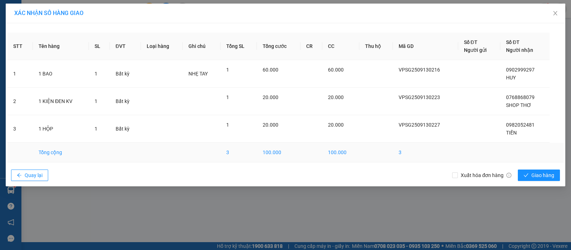  I want to click on span: arrow-left, so click(19, 175).